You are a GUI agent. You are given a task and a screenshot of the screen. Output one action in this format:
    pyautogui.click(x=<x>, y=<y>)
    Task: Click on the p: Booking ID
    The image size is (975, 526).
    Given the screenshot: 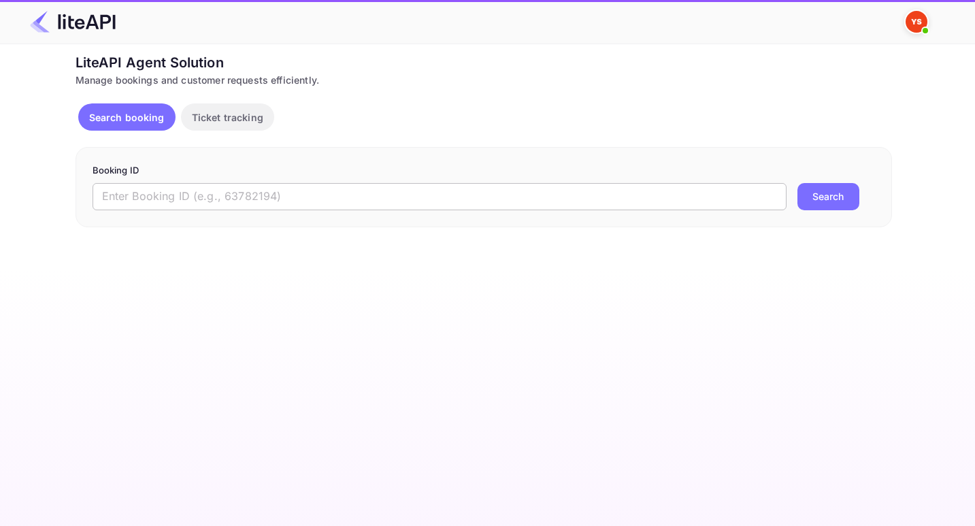 What is the action you would take?
    pyautogui.click(x=484, y=171)
    